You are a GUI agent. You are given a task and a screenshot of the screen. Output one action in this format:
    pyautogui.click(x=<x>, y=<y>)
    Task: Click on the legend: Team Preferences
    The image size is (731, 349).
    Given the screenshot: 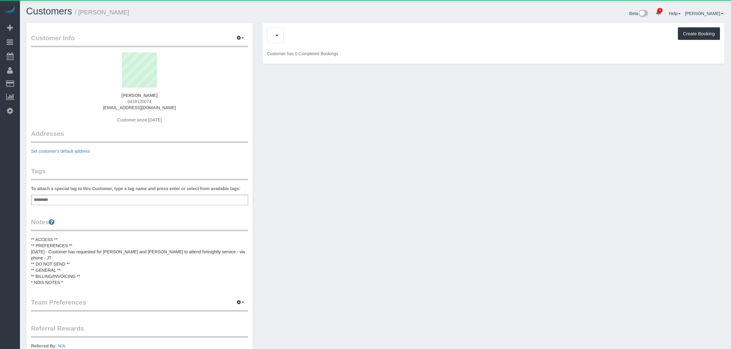 What is the action you would take?
    pyautogui.click(x=139, y=305)
    